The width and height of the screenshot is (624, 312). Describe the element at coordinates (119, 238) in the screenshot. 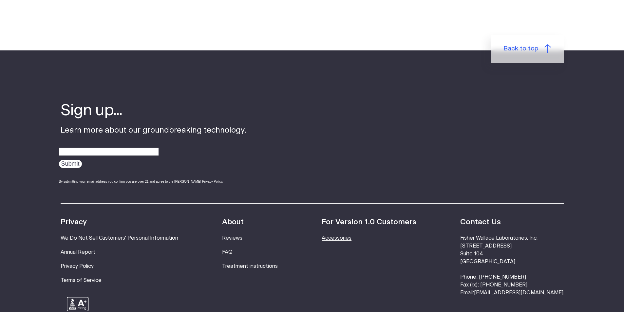

I see `a: We Do Not Sell Customers' Personal Information` at that location.